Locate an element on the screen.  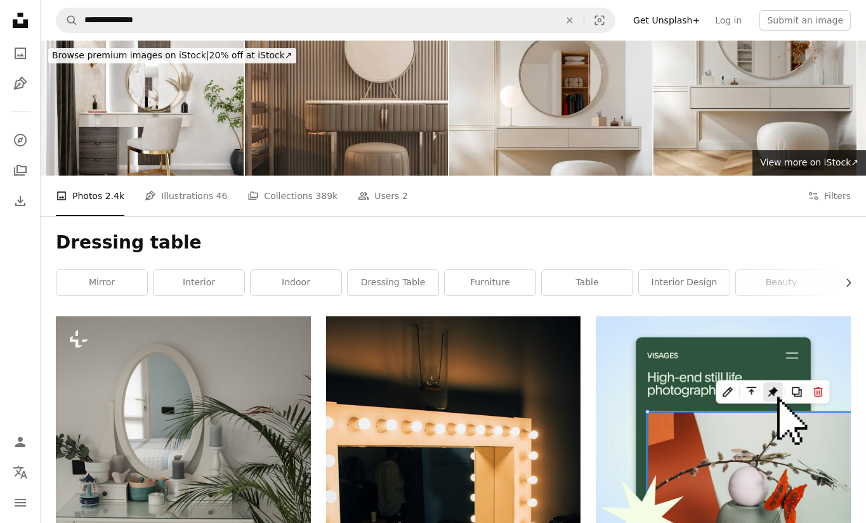
a: indoor is located at coordinates (295, 283).